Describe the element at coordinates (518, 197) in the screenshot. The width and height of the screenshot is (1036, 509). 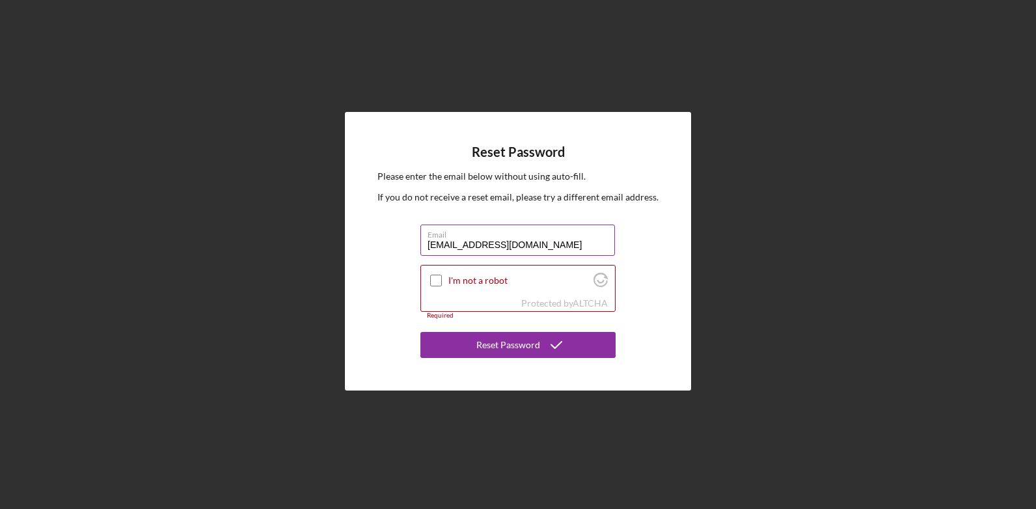
I see `p: If you do not receive a reset email, please try a different email address.` at that location.